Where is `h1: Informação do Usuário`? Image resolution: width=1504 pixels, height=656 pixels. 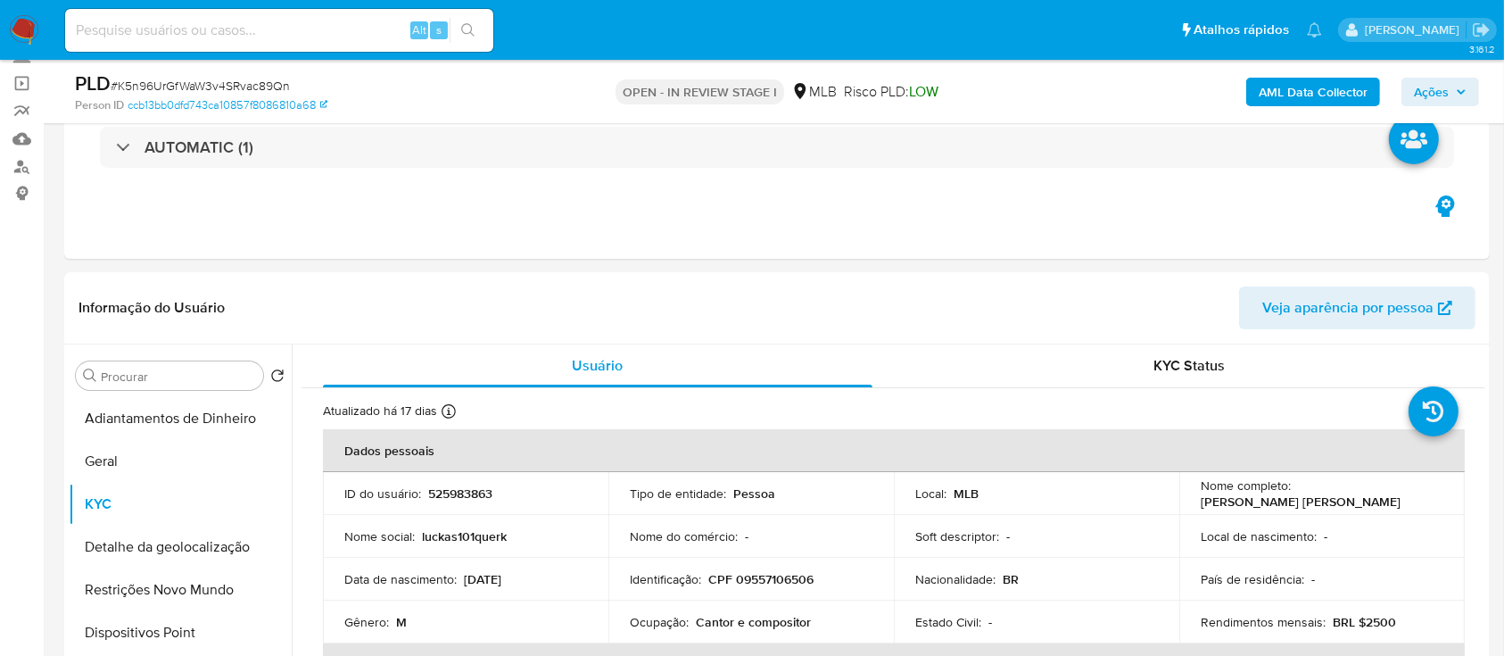
h1: Informação do Usuário is located at coordinates (152, 308).